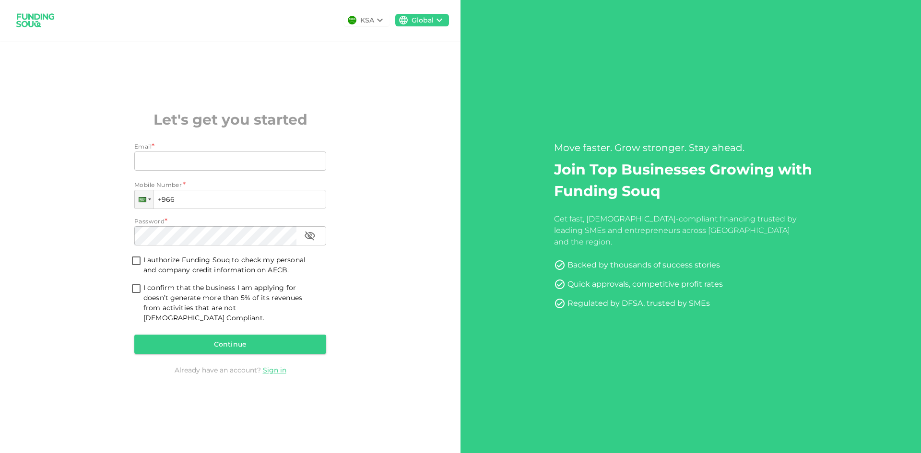 The height and width of the screenshot is (453, 921). Describe the element at coordinates (149, 221) in the screenshot. I see `span: Password` at that location.